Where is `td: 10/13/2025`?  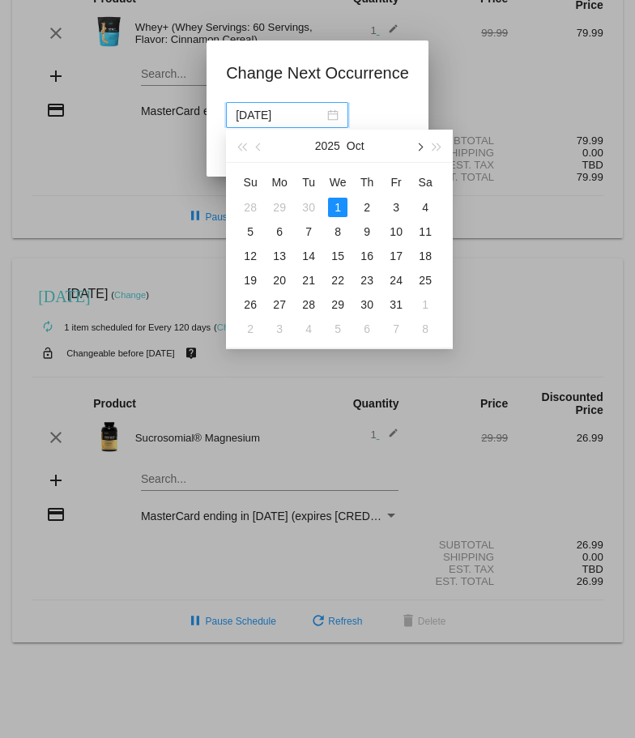 td: 10/13/2025 is located at coordinates (279, 256).